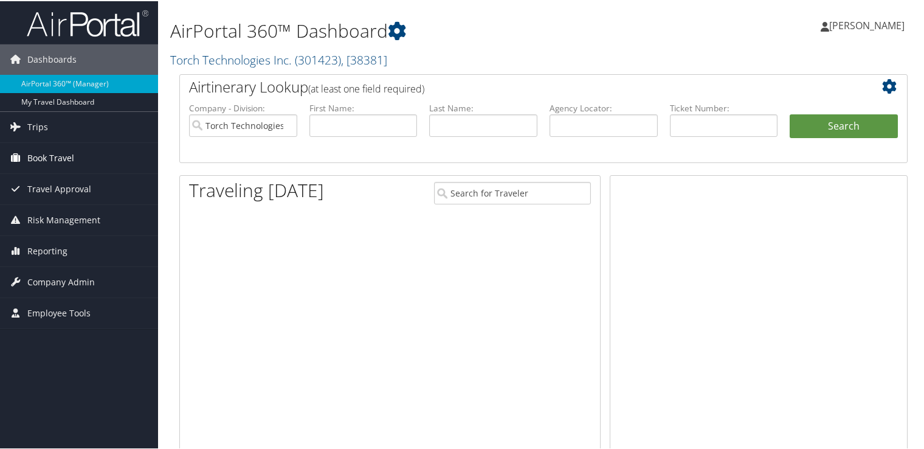 The height and width of the screenshot is (449, 924). What do you see at coordinates (64, 219) in the screenshot?
I see `span: Risk Management` at bounding box center [64, 219].